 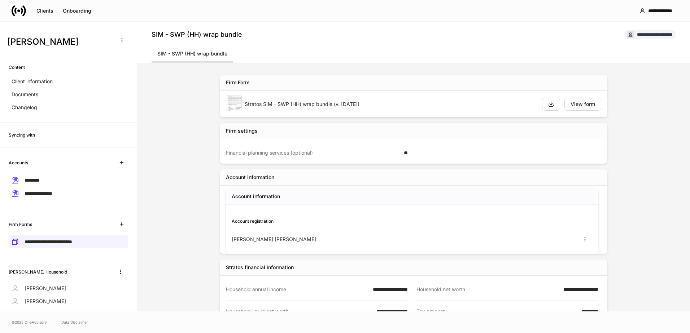 I want to click on div: Household liquid net worth, so click(x=299, y=312).